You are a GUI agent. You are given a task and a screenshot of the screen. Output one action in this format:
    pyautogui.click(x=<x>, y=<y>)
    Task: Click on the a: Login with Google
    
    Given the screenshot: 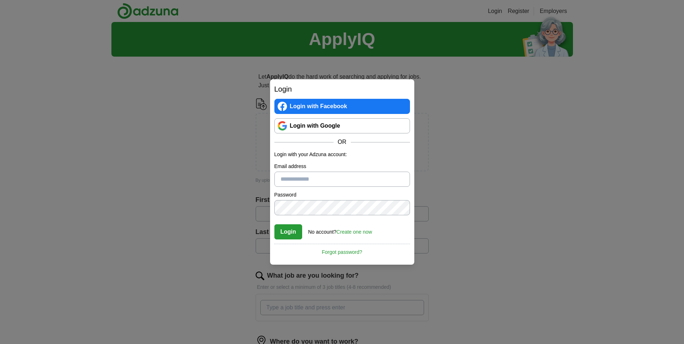 What is the action you would take?
    pyautogui.click(x=342, y=126)
    